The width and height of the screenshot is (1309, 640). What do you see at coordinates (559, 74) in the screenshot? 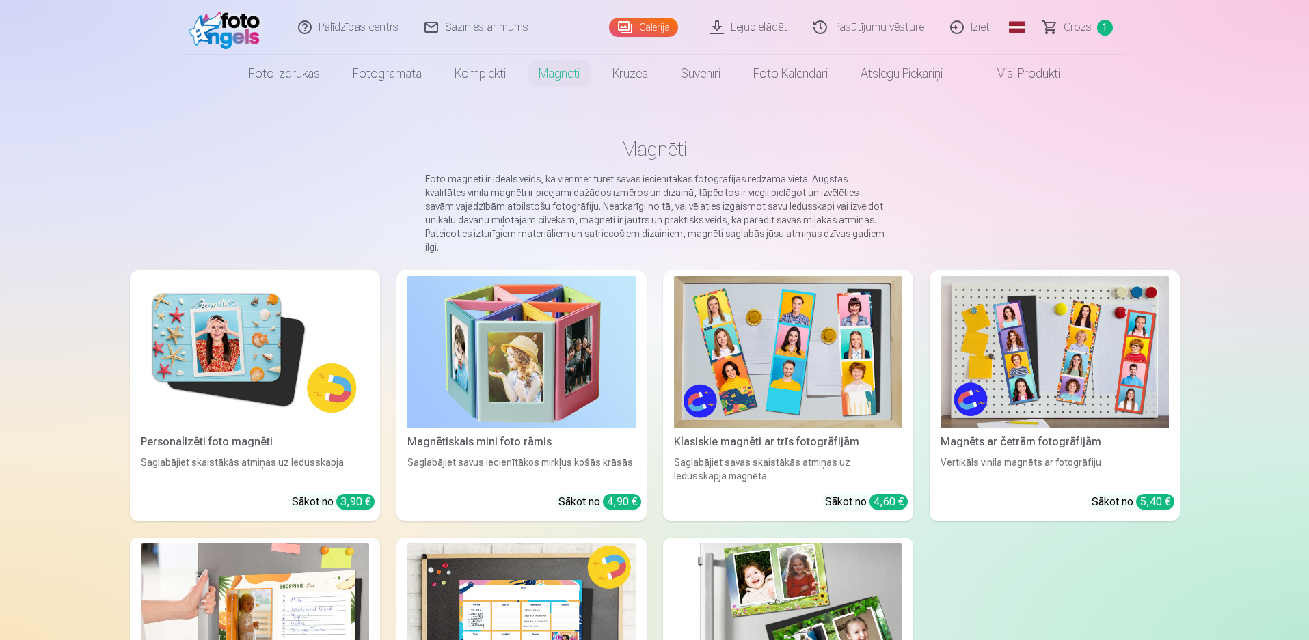
I see `a: Magnēti` at bounding box center [559, 74].